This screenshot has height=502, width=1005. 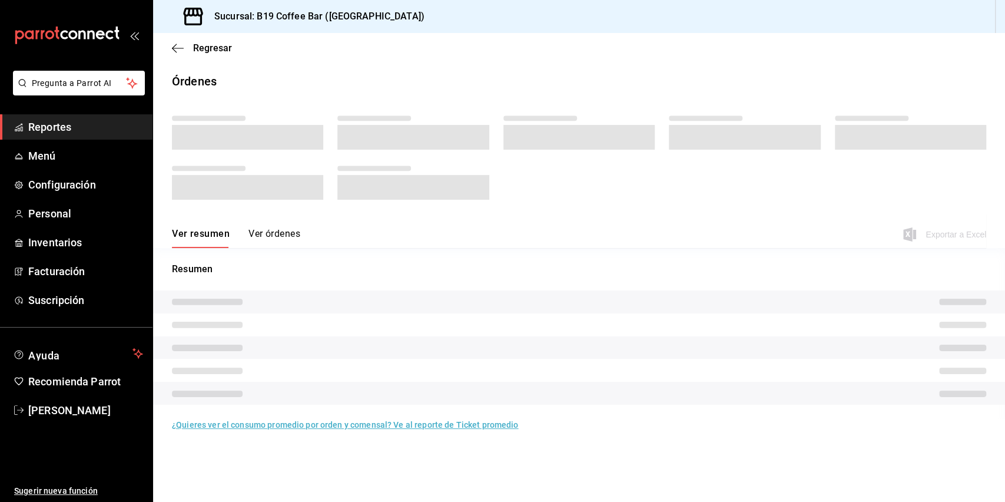 I want to click on span: Sugerir nueva función, so click(x=78, y=491).